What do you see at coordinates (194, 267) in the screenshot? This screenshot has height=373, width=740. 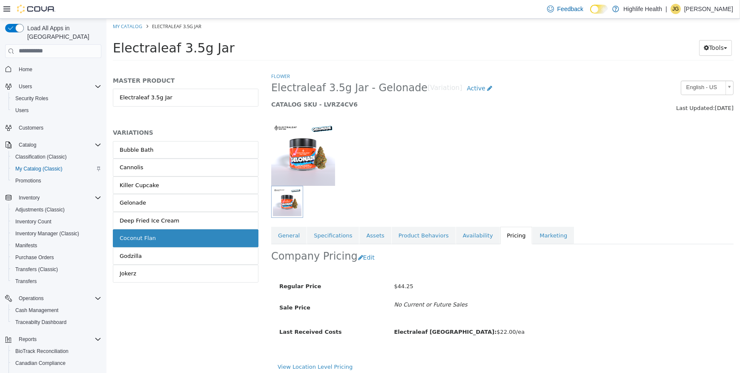 I see `span: Regular Price` at bounding box center [194, 267].